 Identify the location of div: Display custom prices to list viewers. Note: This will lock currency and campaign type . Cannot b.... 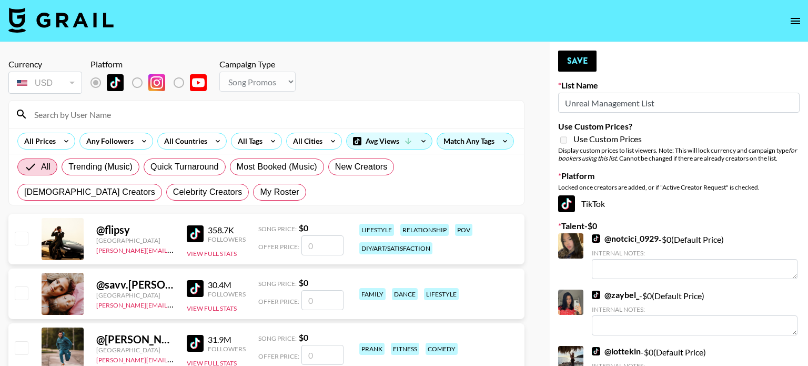
(679, 154).